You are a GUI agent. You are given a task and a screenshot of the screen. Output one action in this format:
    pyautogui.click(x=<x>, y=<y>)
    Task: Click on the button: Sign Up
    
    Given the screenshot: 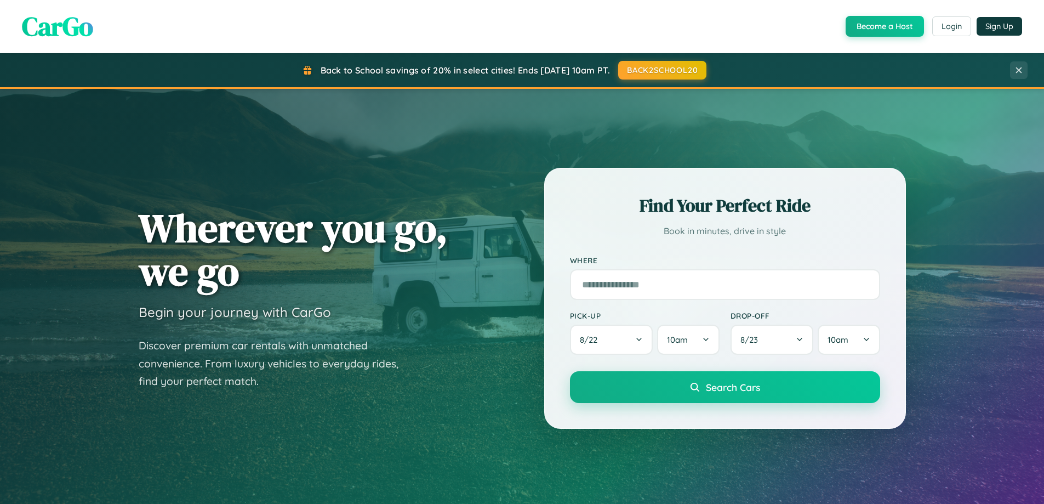 What is the action you would take?
    pyautogui.click(x=999, y=26)
    